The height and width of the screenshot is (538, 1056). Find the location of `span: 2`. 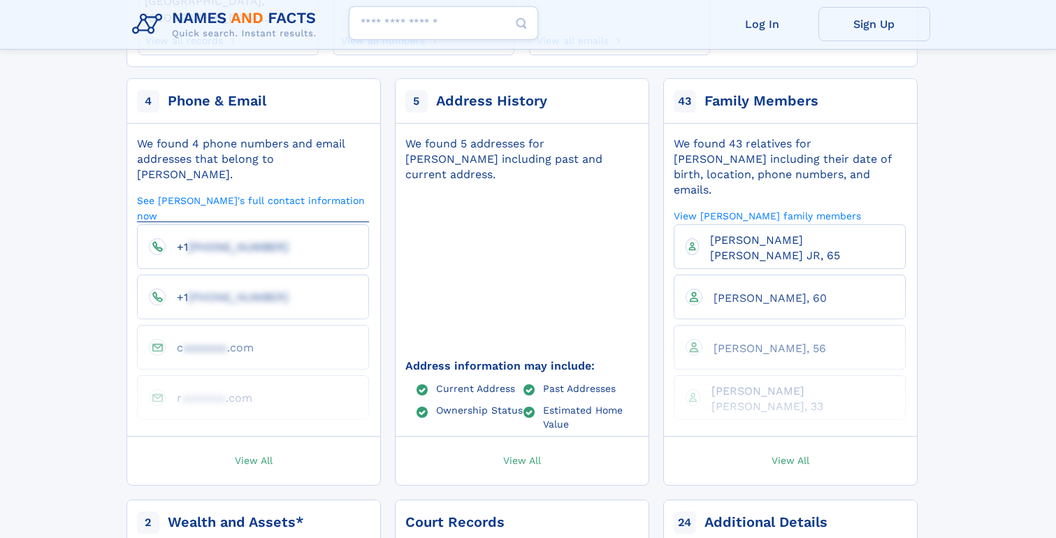

span: 2 is located at coordinates (148, 523).